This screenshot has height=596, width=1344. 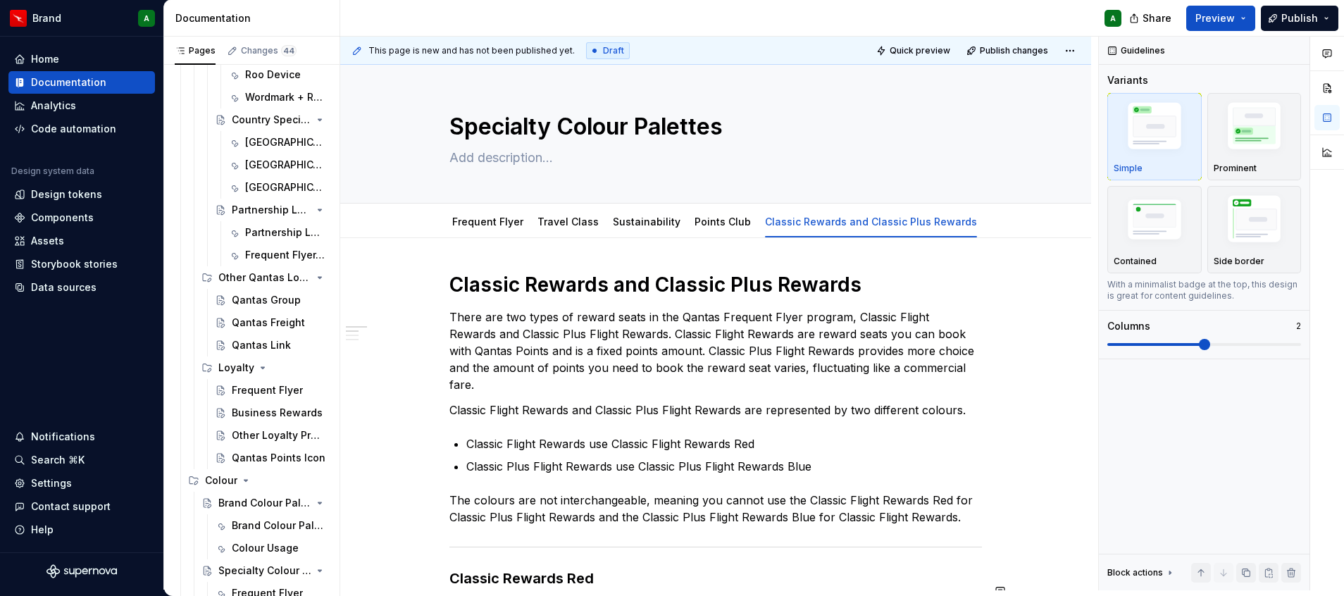 What do you see at coordinates (285, 97) in the screenshot?
I see `div: Wordmark + Roo` at bounding box center [285, 97].